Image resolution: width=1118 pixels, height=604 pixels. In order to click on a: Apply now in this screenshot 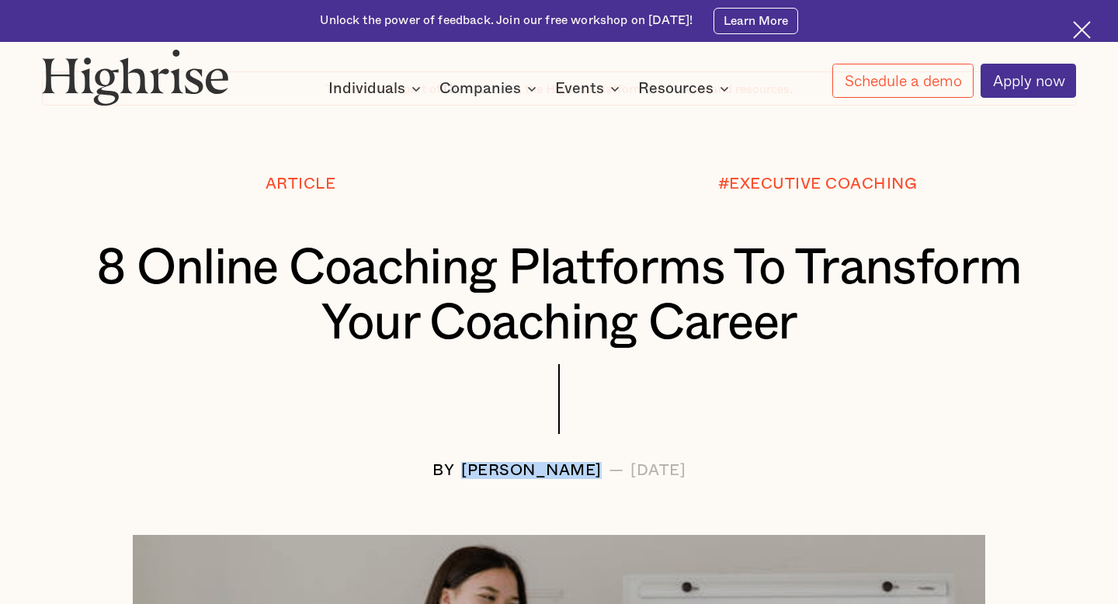, I will do `click(1027, 81)`.